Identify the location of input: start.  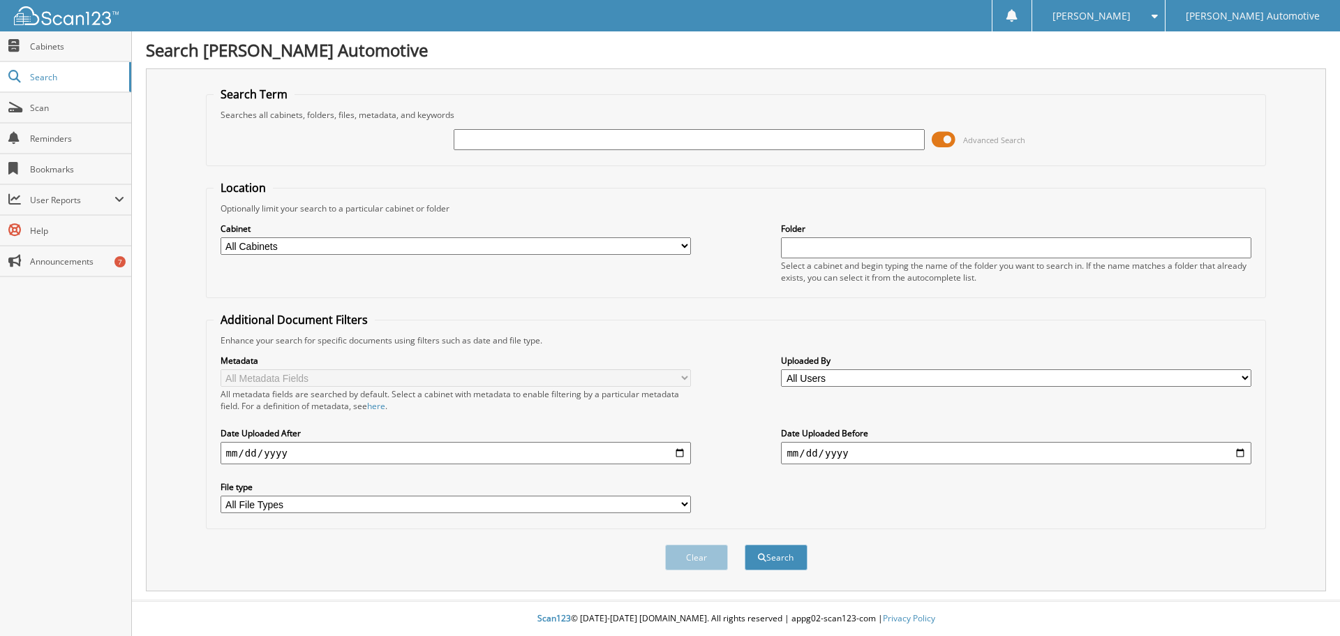
(456, 453).